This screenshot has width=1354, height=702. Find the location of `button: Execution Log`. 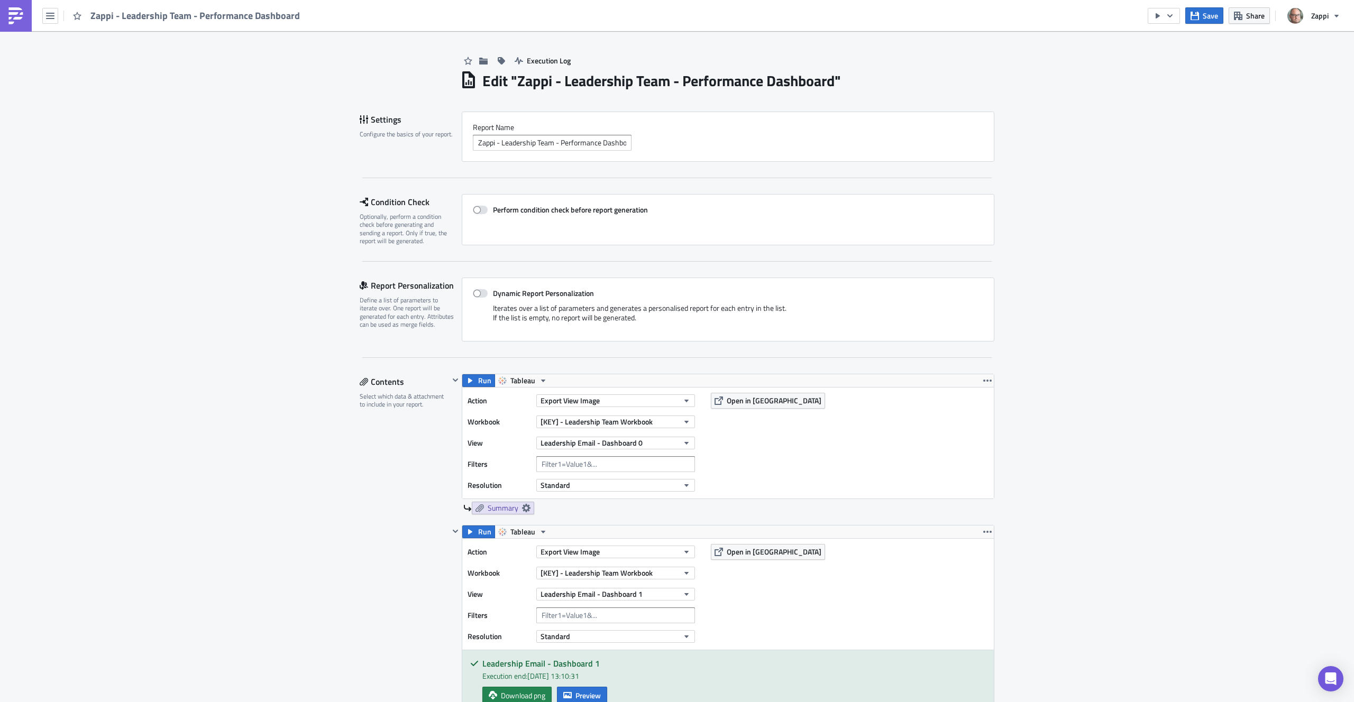

button: Execution Log is located at coordinates (542, 60).